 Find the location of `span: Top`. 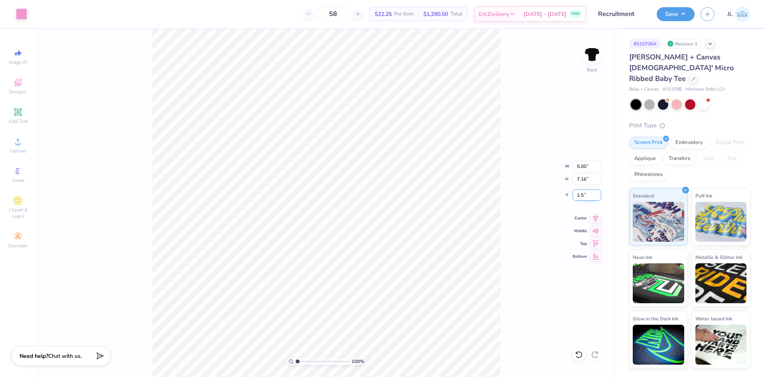

span: Top is located at coordinates (579, 244).